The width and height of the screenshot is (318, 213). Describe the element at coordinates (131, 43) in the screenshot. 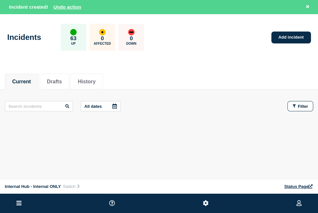

I see `p: Down` at that location.